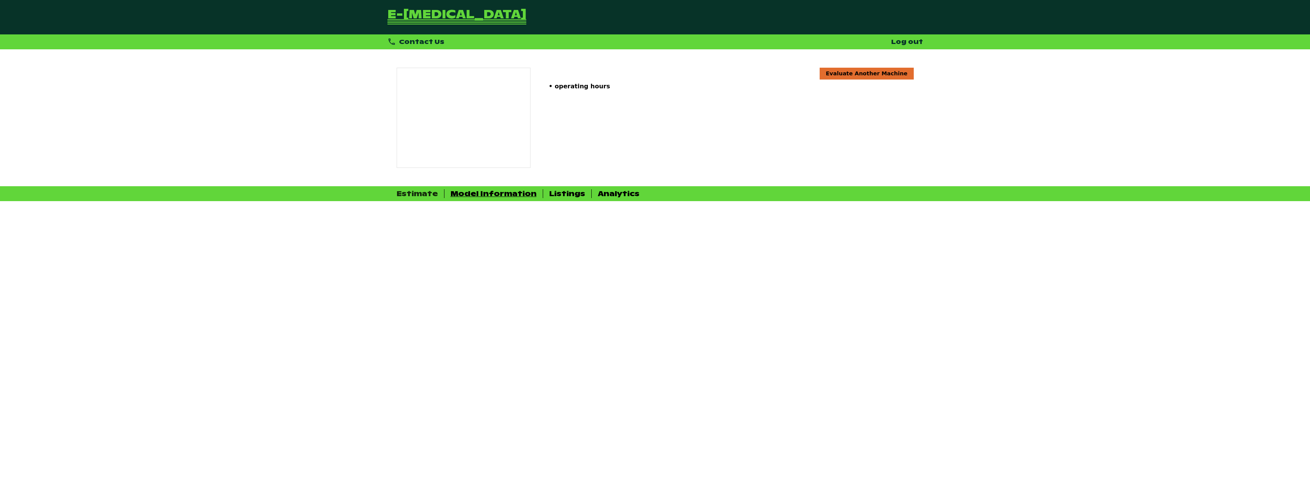  I want to click on div: Model Information, so click(494, 194).